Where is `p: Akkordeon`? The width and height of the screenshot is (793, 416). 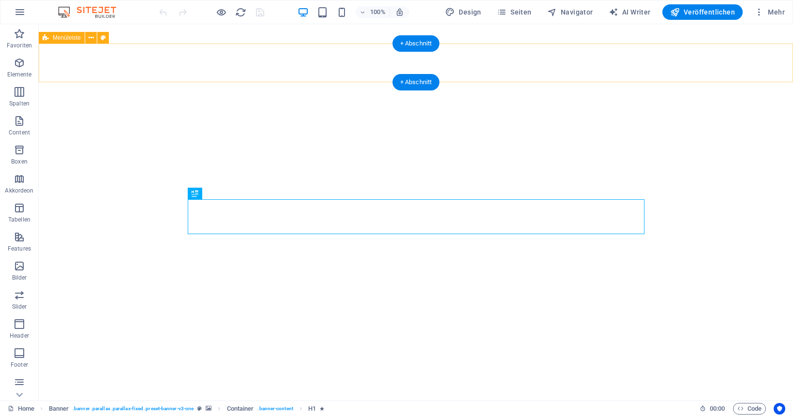 p: Akkordeon is located at coordinates (19, 191).